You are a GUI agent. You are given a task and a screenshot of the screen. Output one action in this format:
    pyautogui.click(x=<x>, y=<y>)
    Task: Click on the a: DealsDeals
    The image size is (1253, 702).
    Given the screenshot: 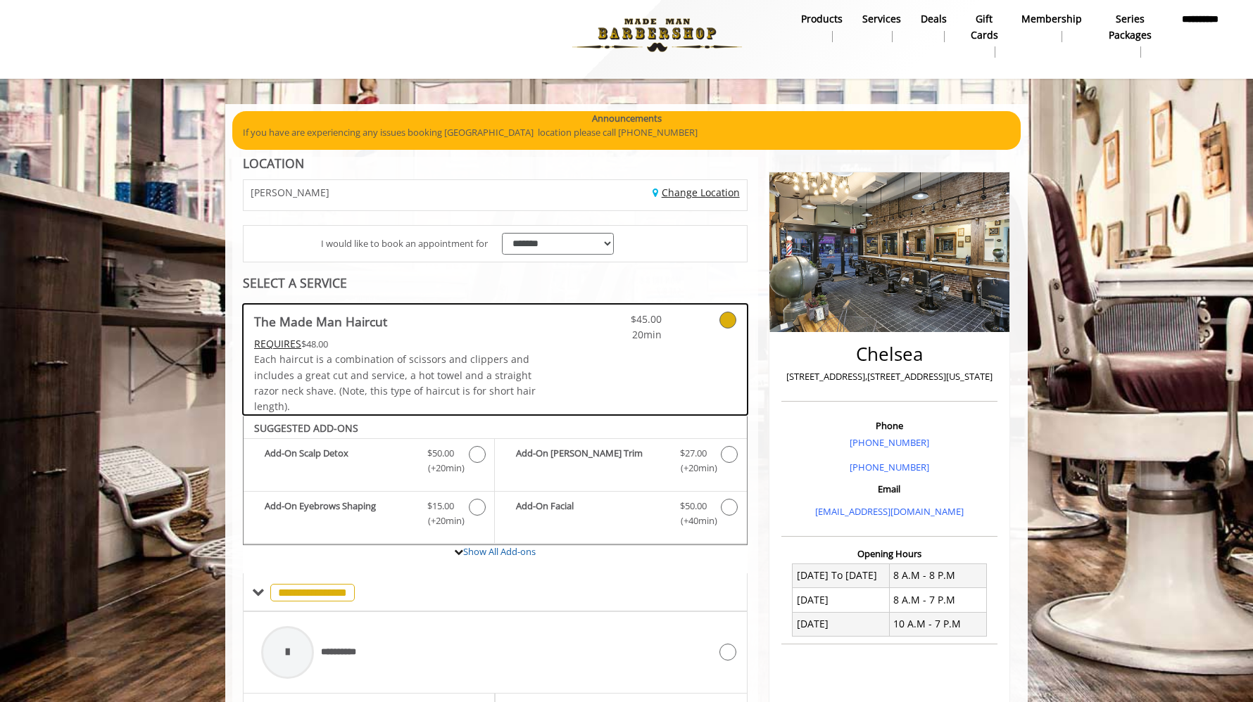 What is the action you would take?
    pyautogui.click(x=933, y=27)
    